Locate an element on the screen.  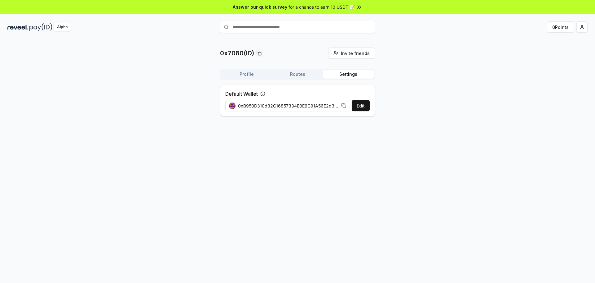
button: Settings is located at coordinates (349, 74).